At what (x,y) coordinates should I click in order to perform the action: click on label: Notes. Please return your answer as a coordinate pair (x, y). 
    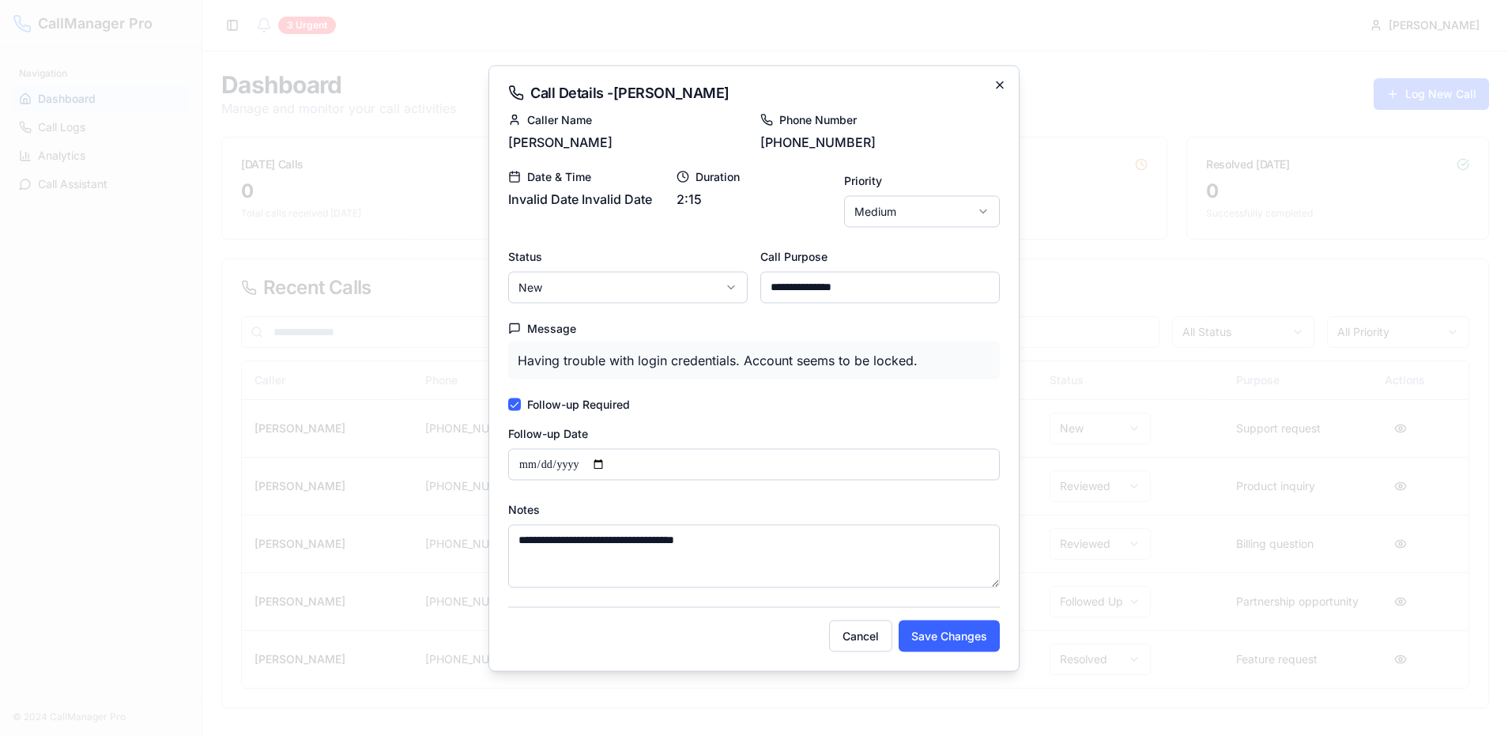
    Looking at the image, I should click on (524, 508).